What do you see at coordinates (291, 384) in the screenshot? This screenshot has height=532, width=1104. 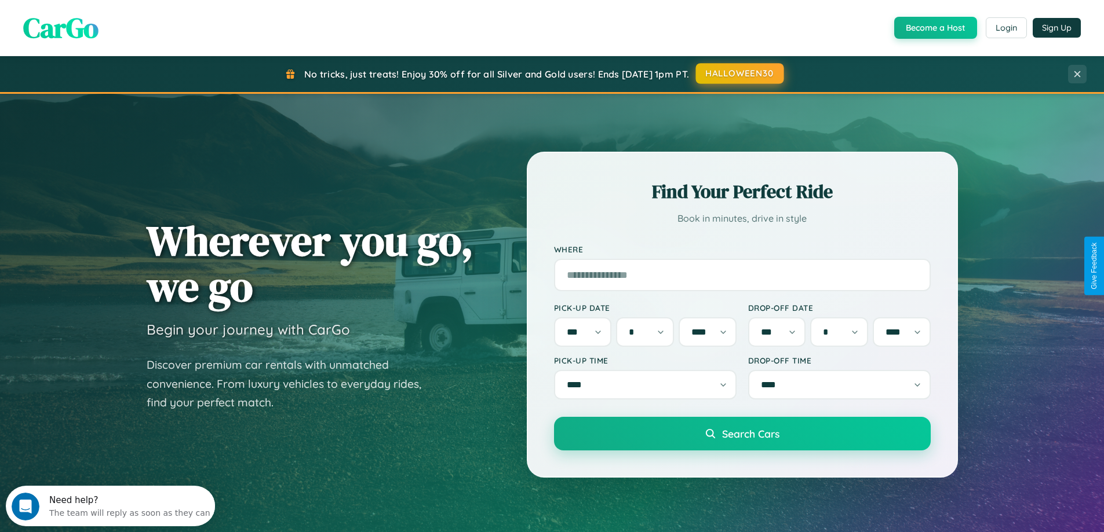 I see `p: Discover premium car rentals with unmatched convenience. From luxury vehicles to everyday rides, ...` at bounding box center [291, 384].